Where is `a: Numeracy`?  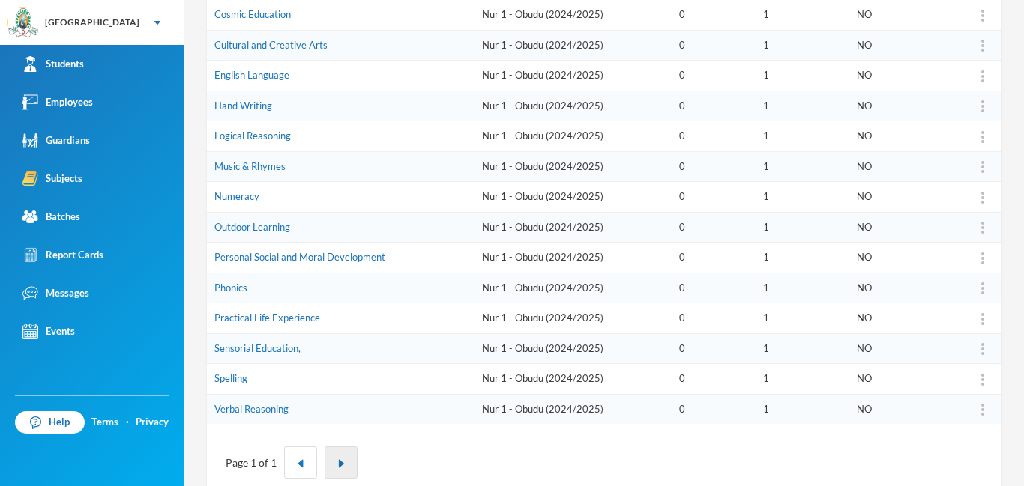
a: Numeracy is located at coordinates (237, 196).